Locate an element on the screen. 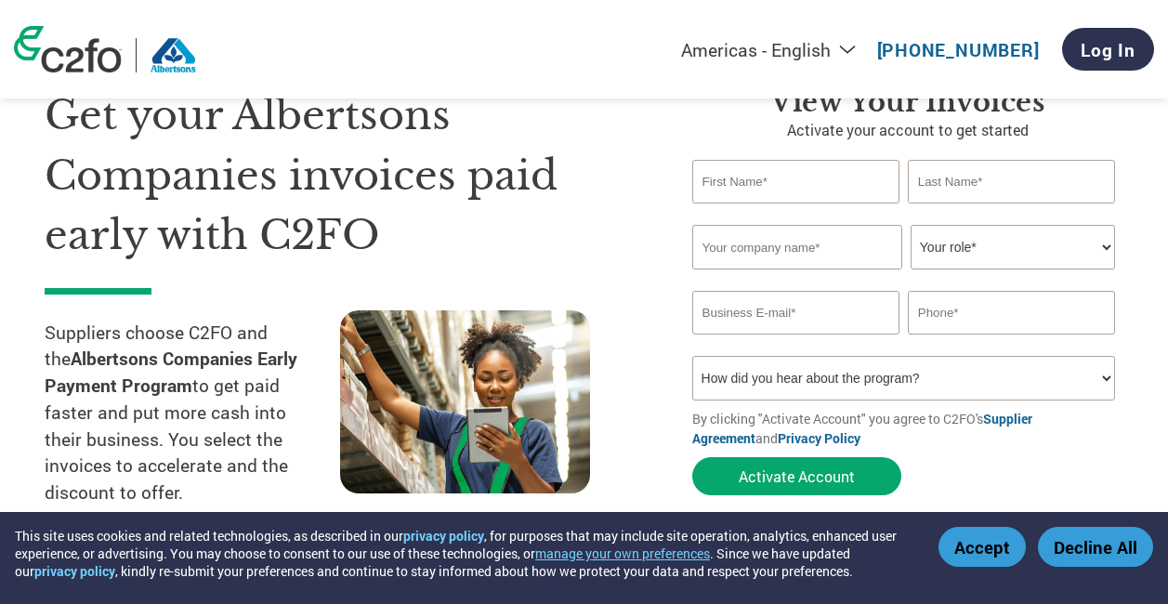 This screenshot has width=1168, height=604. a: Log In is located at coordinates (1108, 49).